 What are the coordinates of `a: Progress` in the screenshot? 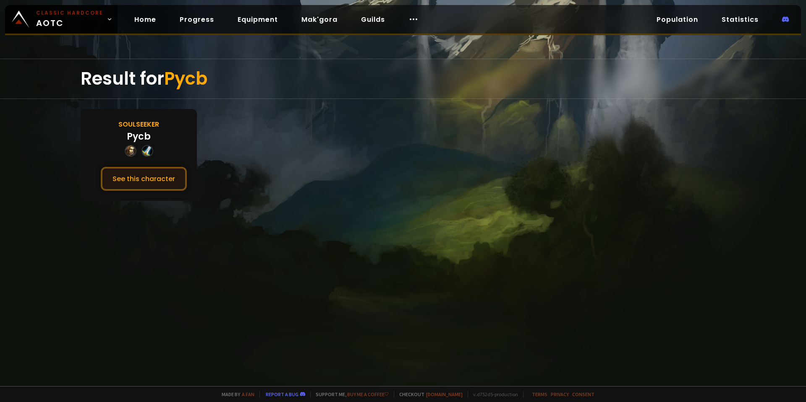 It's located at (197, 19).